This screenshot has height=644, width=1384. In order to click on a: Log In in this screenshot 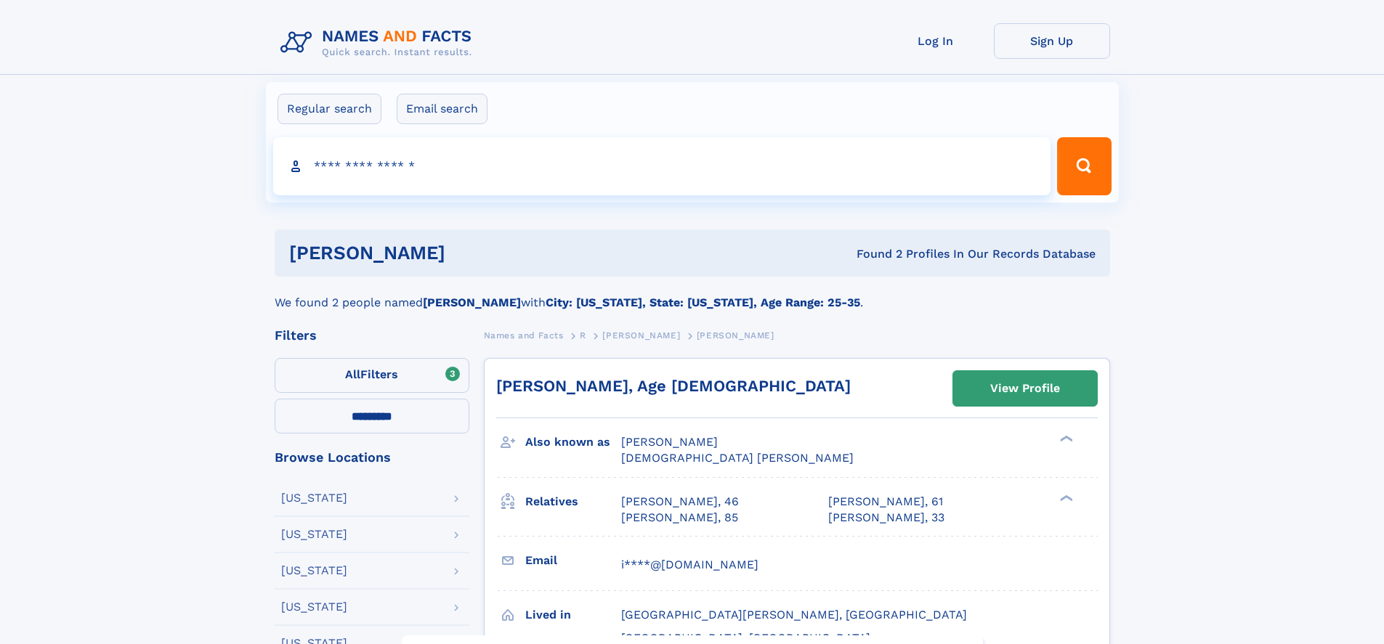, I will do `click(936, 41)`.